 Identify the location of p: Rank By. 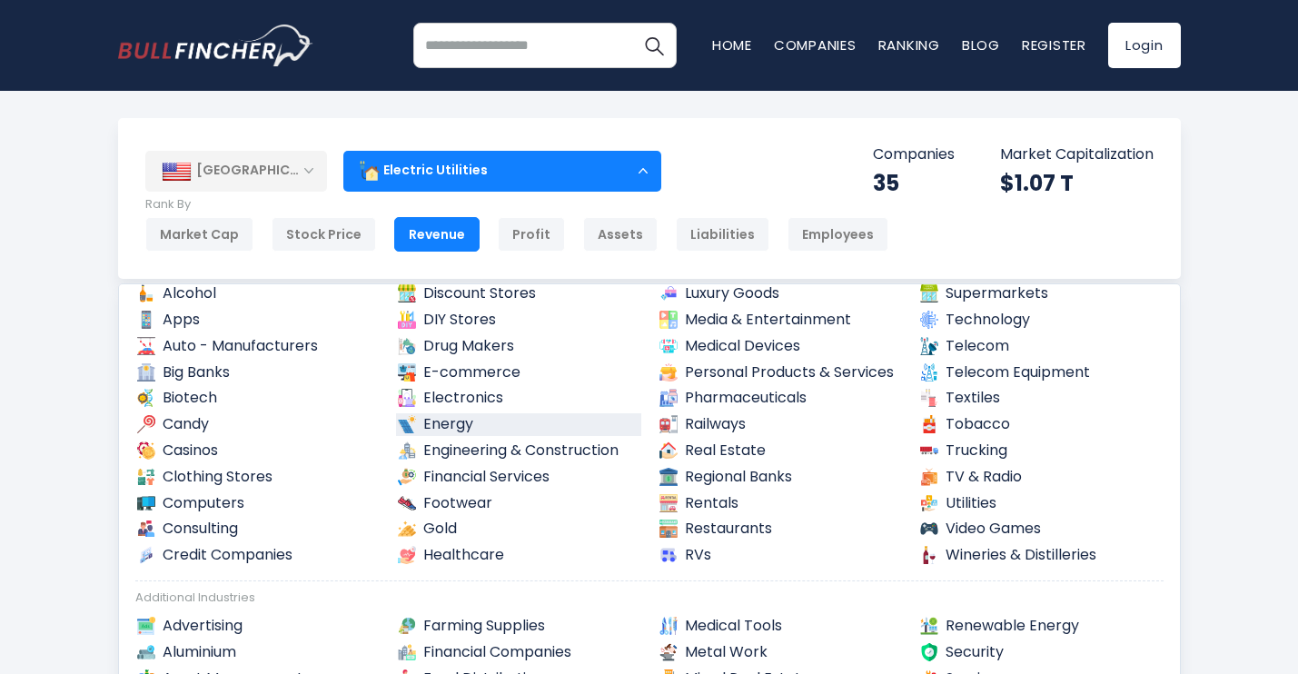
(517, 204).